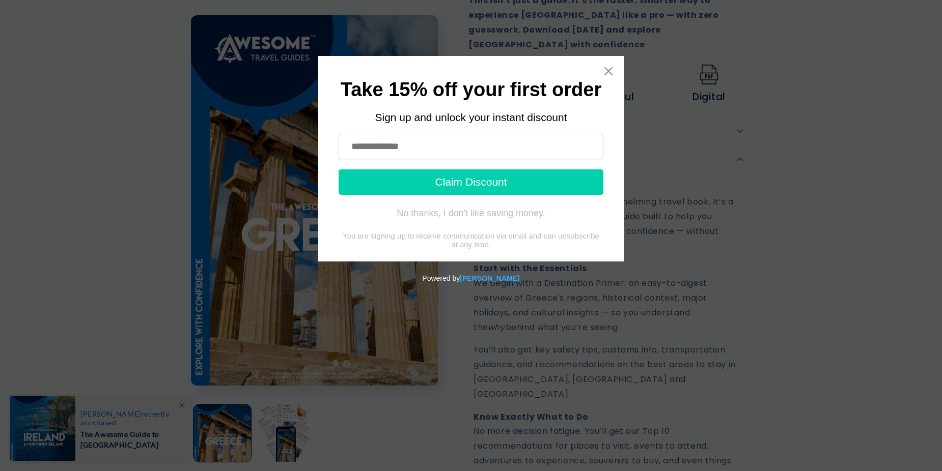 The width and height of the screenshot is (942, 471). Describe the element at coordinates (470, 213) in the screenshot. I see `div: No thanks, I don't like saving money.` at that location.